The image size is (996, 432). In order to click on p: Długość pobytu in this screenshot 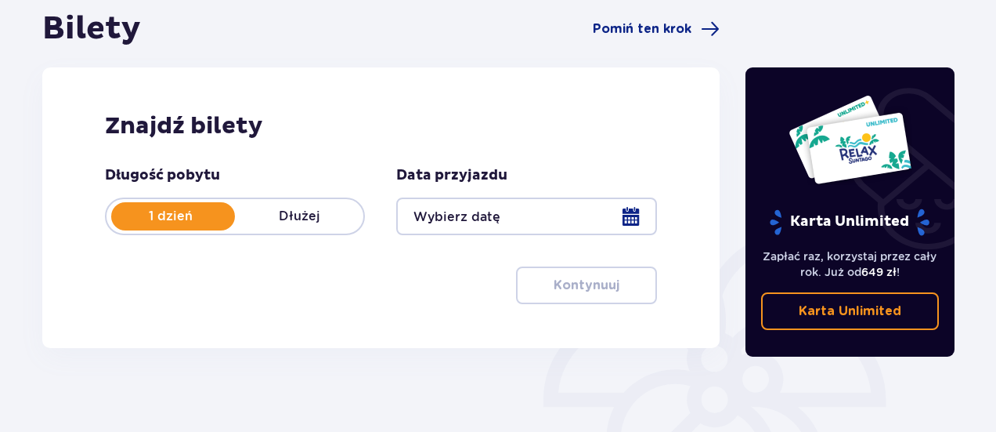, I will do `click(162, 175)`.